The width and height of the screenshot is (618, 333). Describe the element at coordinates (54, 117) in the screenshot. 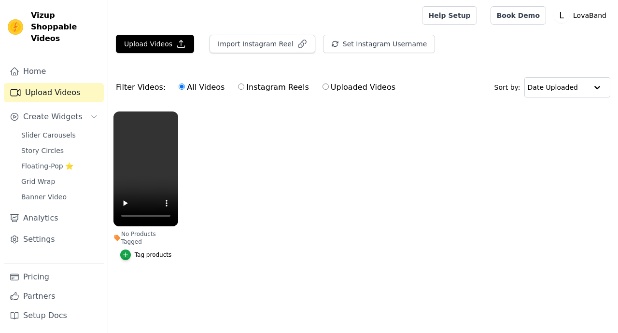

I see `button: Create Widgets` at that location.